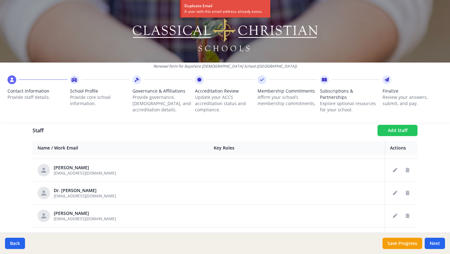  Describe the element at coordinates (350, 94) in the screenshot. I see `span: Subscriptions & Partnerships` at that location.